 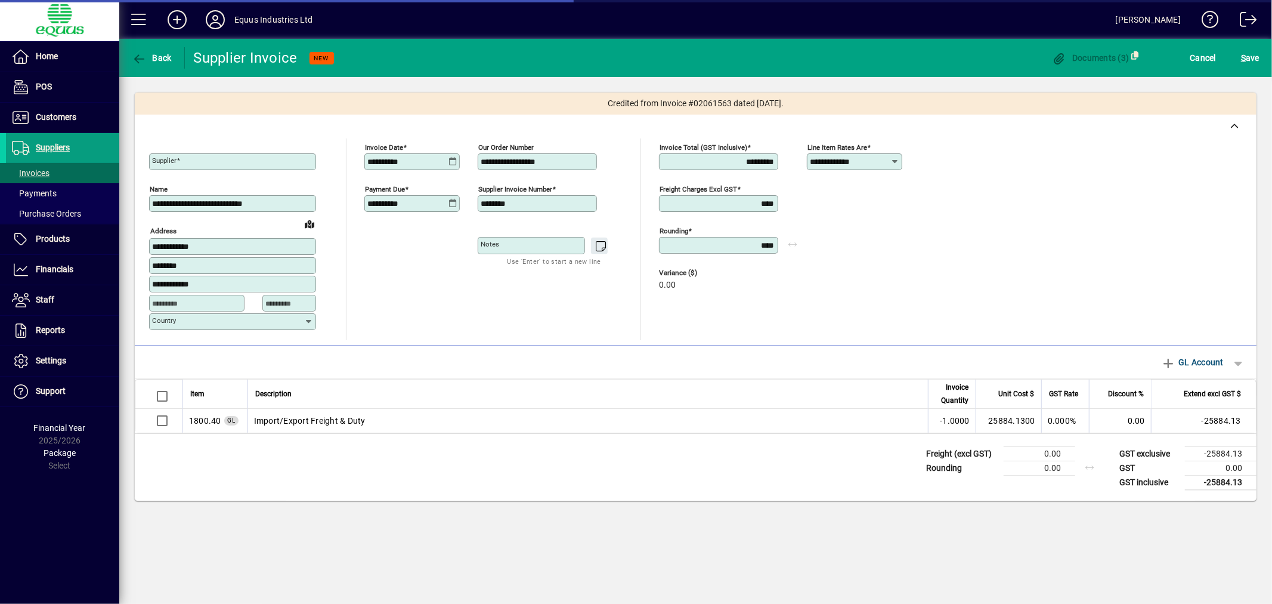 I want to click on a: Purchase Orders, so click(x=63, y=214).